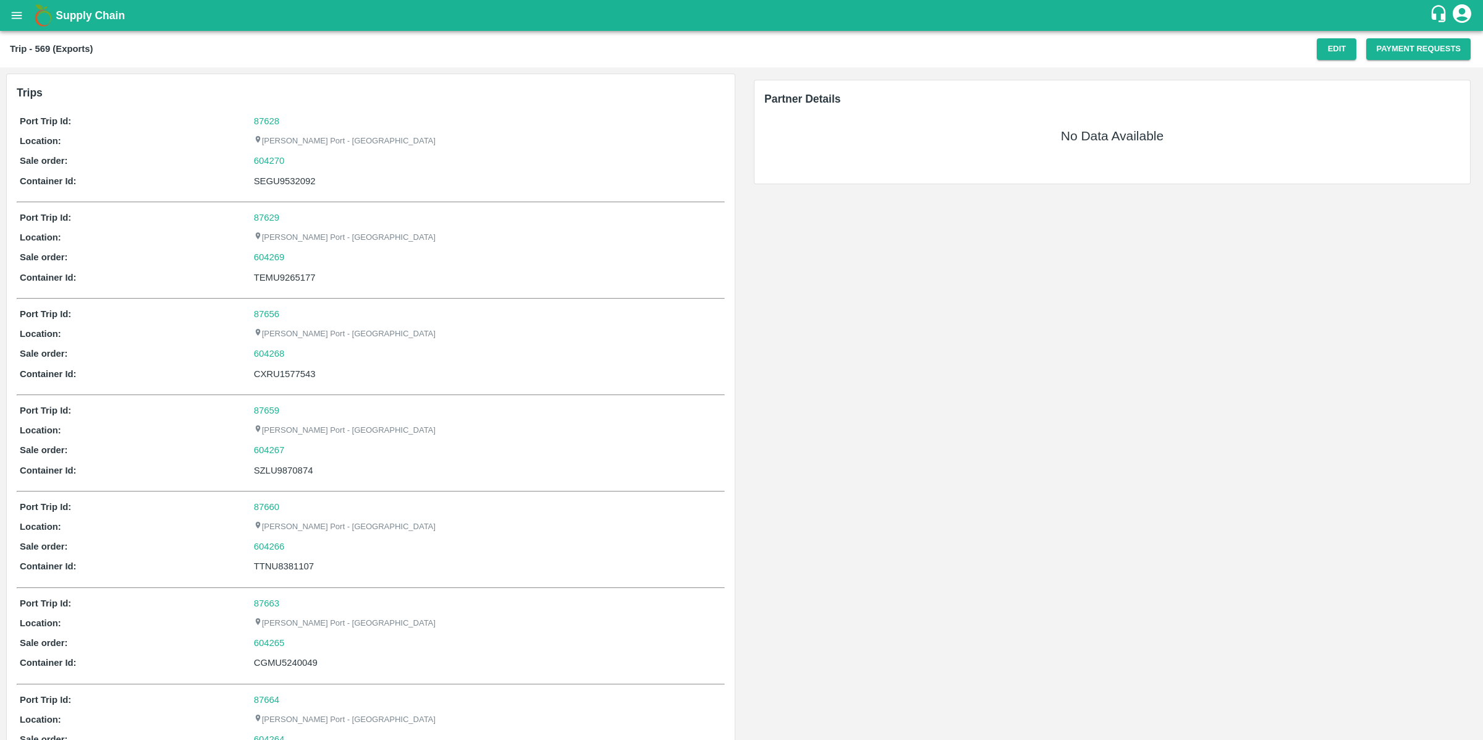  I want to click on span: Partner Details, so click(803, 99).